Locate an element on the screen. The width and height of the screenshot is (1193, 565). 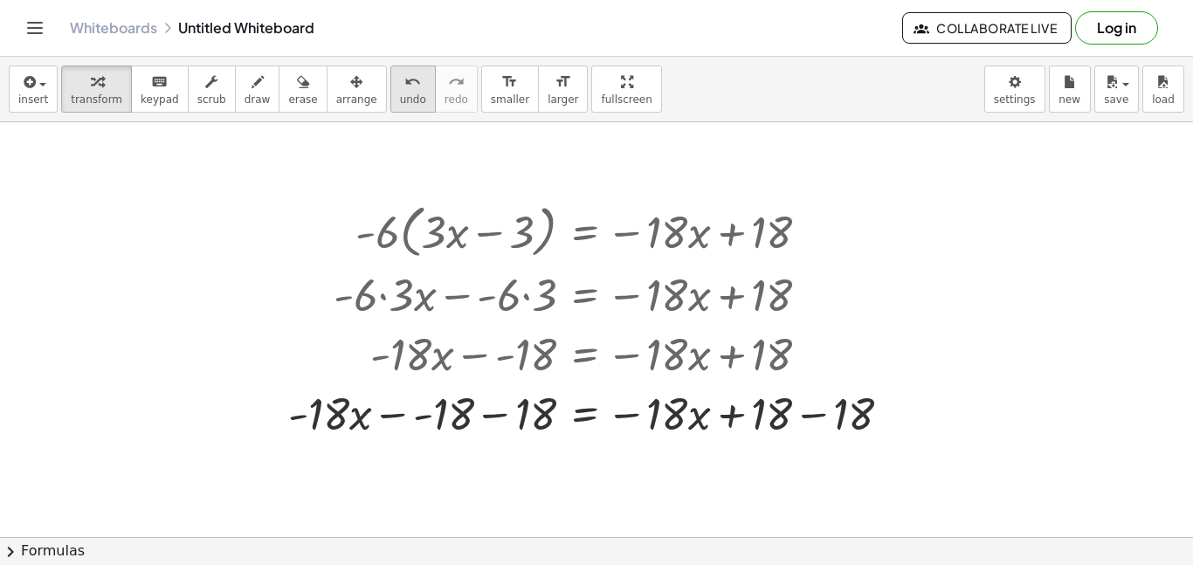
i: undo is located at coordinates (412, 82).